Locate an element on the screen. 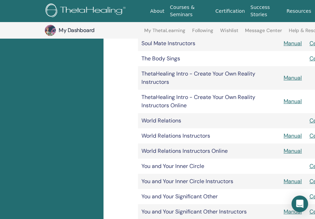  h3: My Dashboard is located at coordinates (93, 30).